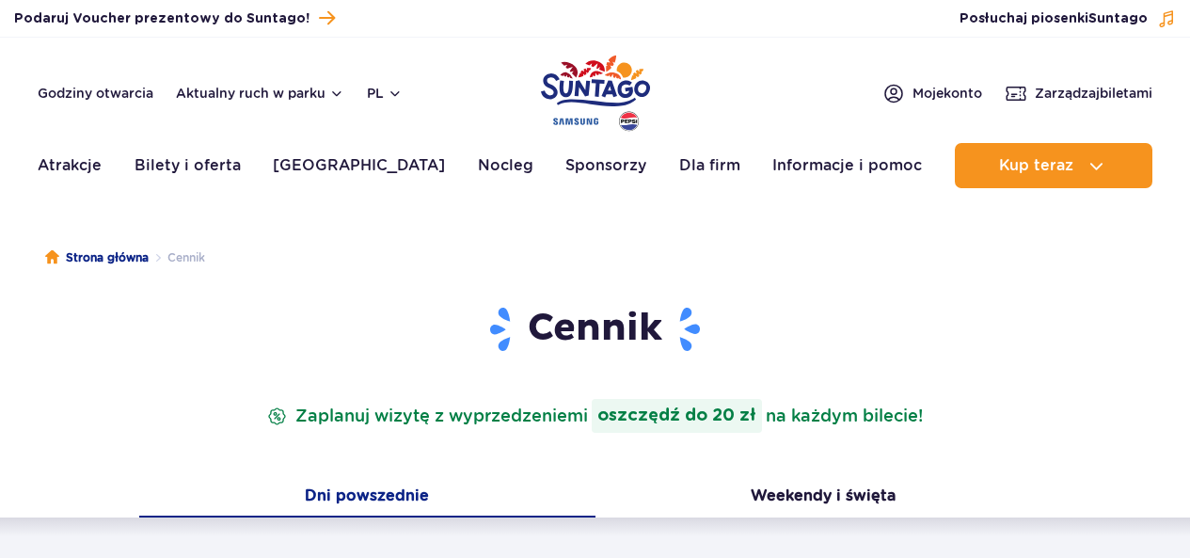 Image resolution: width=1190 pixels, height=558 pixels. Describe the element at coordinates (1078, 93) in the screenshot. I see `a: Zarządzajbiletami` at that location.